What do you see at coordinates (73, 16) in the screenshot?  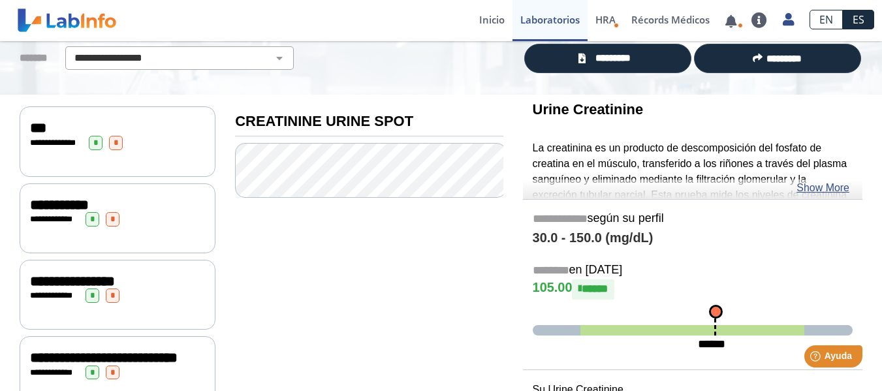 I see `span: Ayuda` at bounding box center [73, 16].